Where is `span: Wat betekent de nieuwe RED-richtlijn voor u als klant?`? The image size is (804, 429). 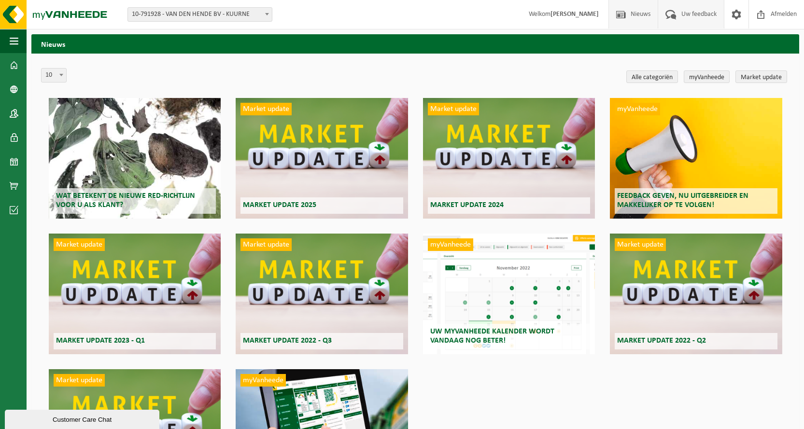
span: Wat betekent de nieuwe RED-richtlijn voor u als klant? is located at coordinates (126, 200).